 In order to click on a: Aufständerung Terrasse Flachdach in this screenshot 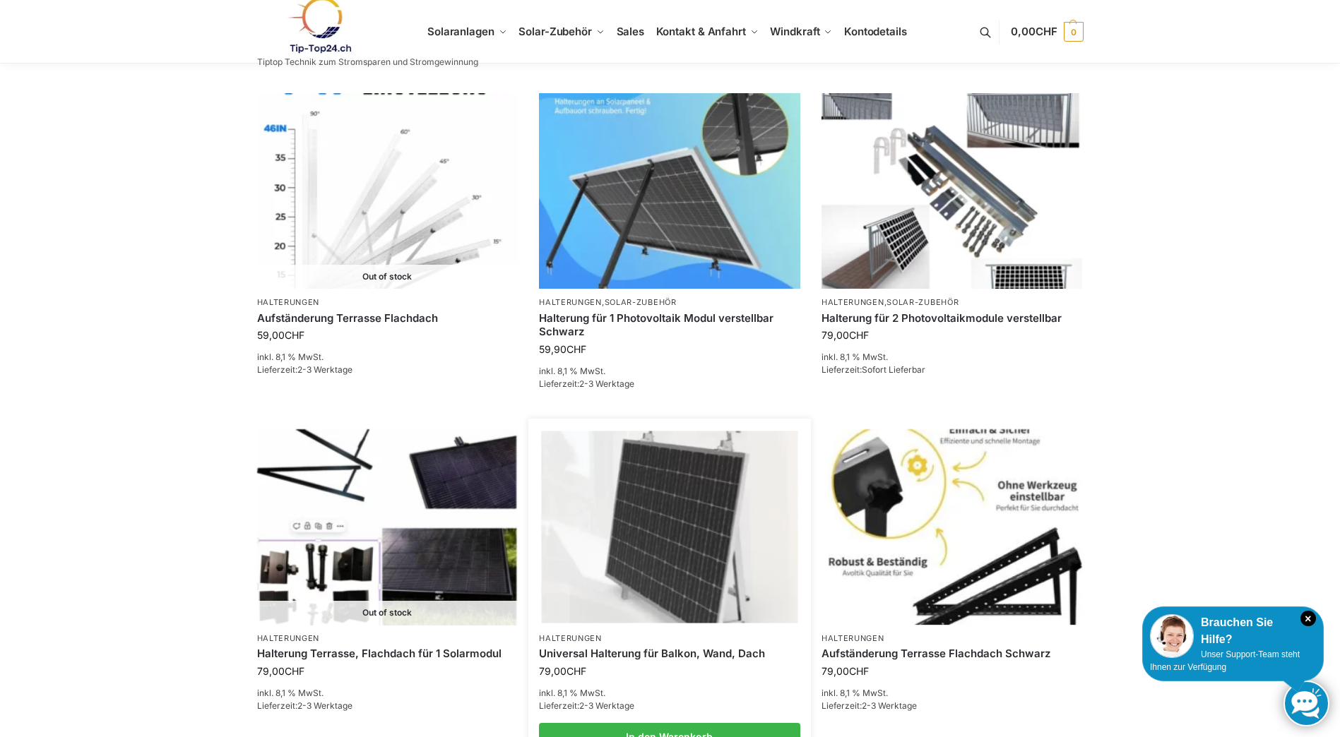, I will do `click(388, 318)`.